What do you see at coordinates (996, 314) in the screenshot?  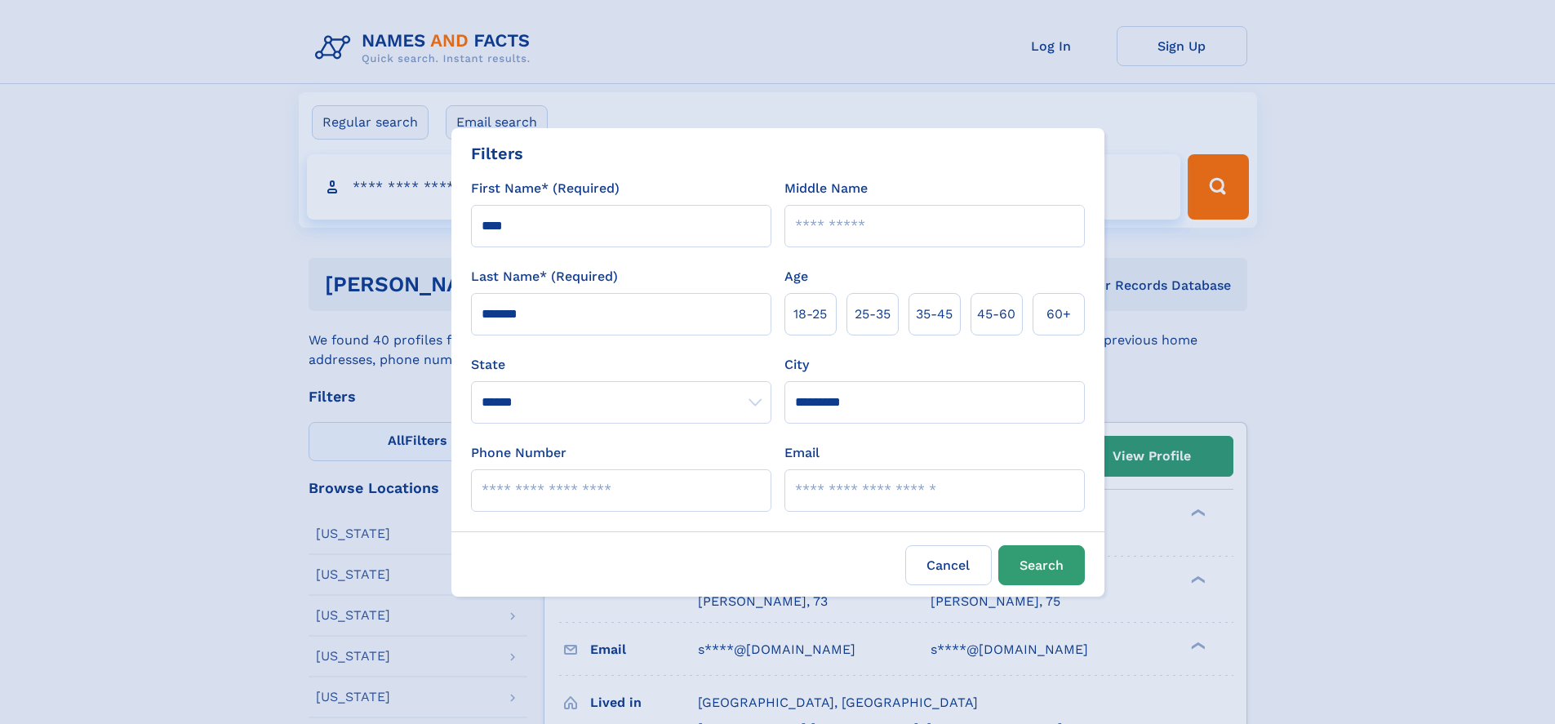 I see `span: 45‑60` at bounding box center [996, 314].